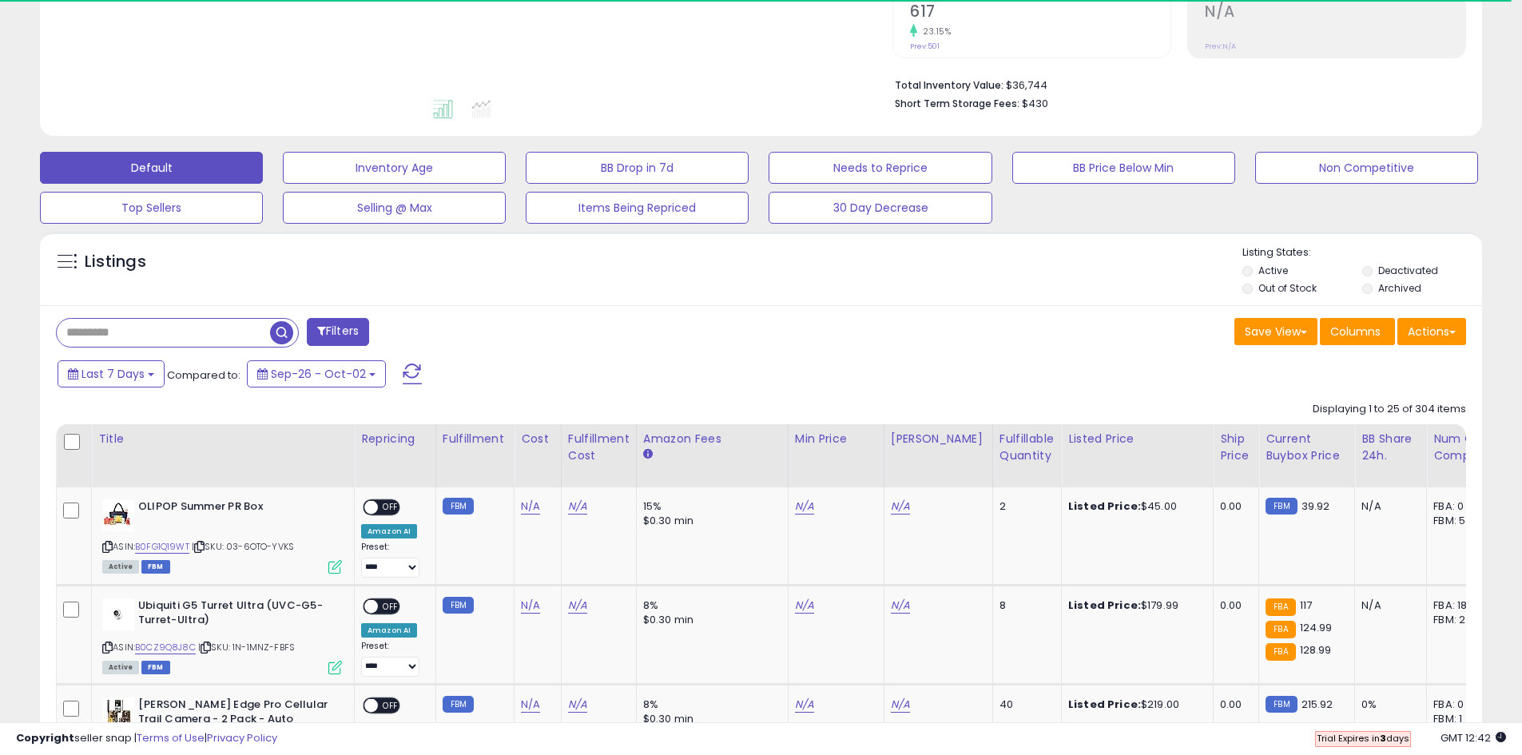  What do you see at coordinates (1236, 447) in the screenshot?
I see `div: Ship Price` at bounding box center [1236, 447].